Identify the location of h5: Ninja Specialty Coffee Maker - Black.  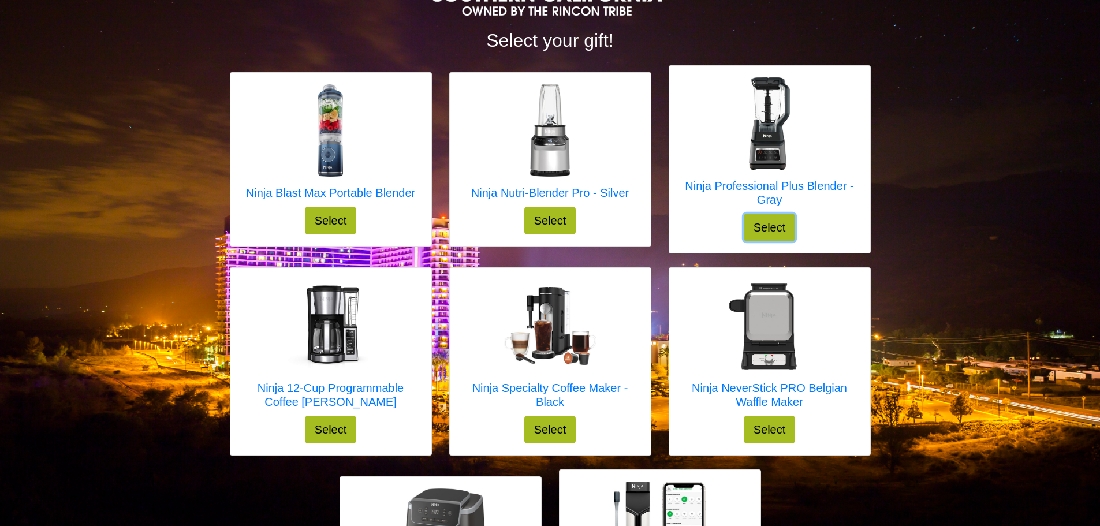
(551, 395).